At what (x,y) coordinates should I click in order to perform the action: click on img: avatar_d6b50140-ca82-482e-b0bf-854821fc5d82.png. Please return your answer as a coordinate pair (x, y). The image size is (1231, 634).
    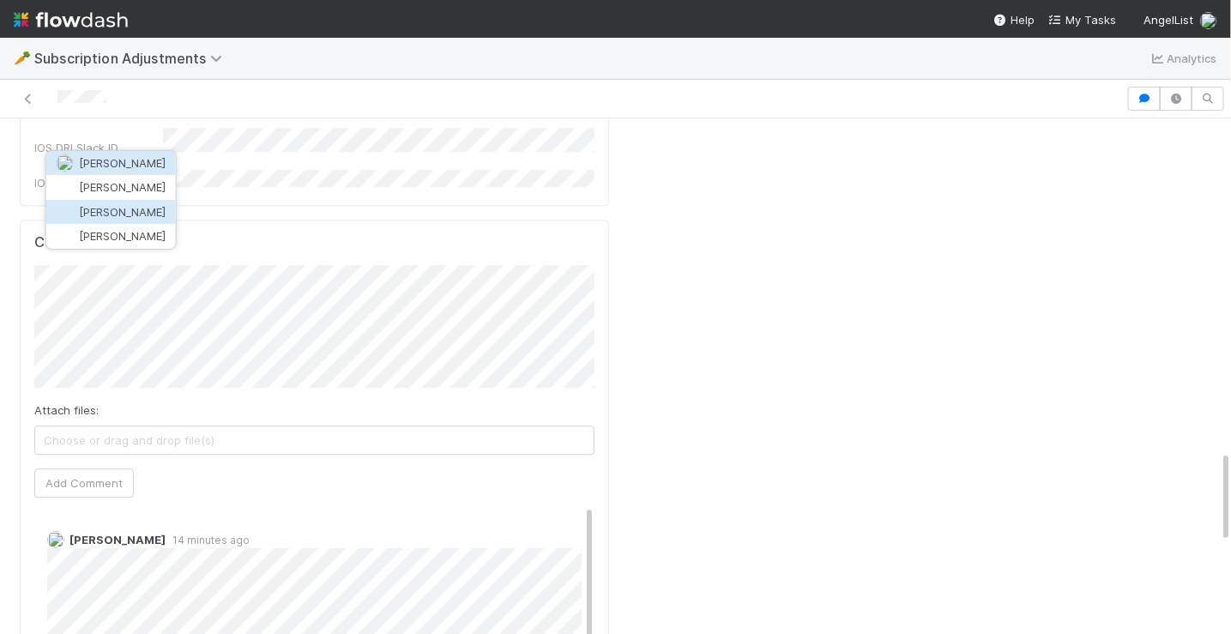
    Looking at the image, I should click on (65, 188).